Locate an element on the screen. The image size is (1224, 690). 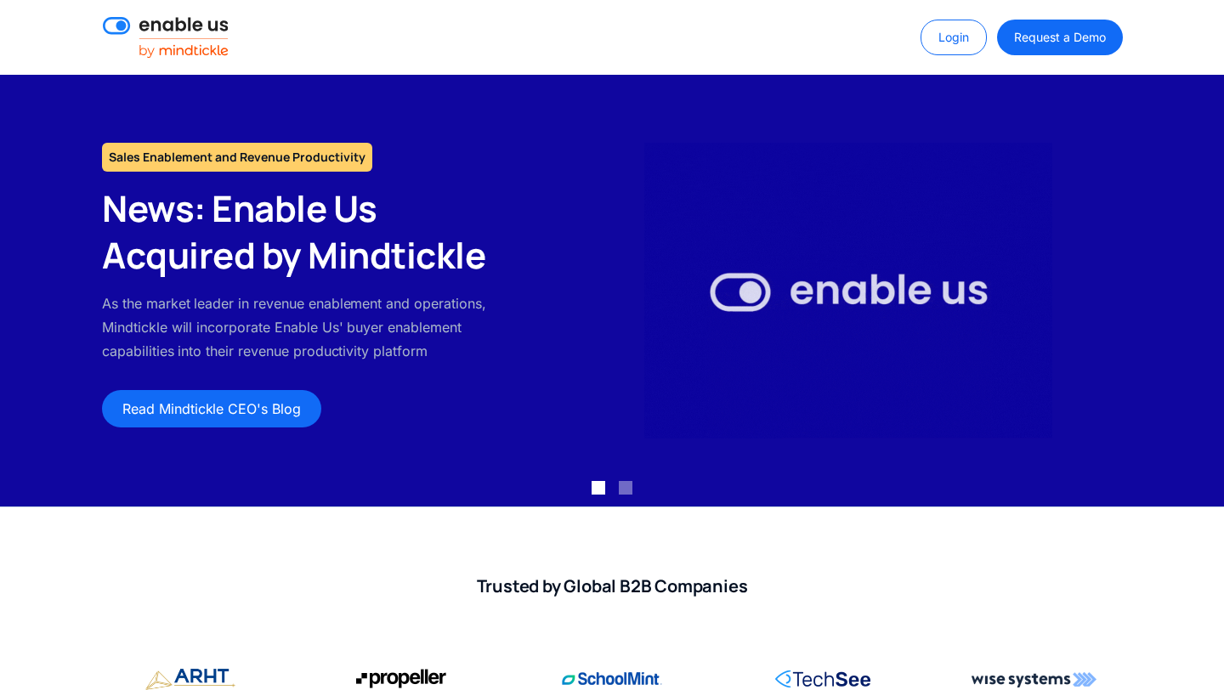
img: Enable Us by Mindtickle is located at coordinates (848, 291).